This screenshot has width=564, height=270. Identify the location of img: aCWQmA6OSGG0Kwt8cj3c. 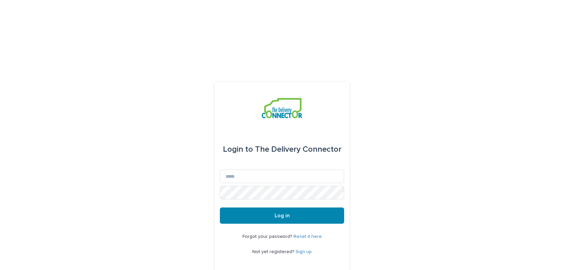
(282, 108).